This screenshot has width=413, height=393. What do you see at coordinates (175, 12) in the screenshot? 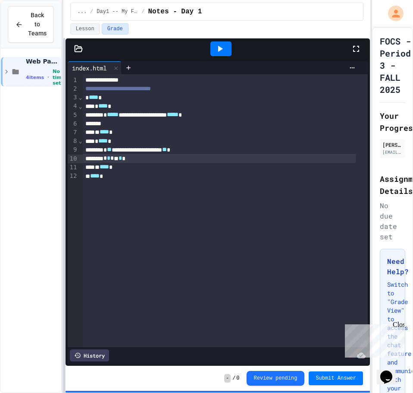
I see `span: Notes - Day 1` at bounding box center [175, 12].